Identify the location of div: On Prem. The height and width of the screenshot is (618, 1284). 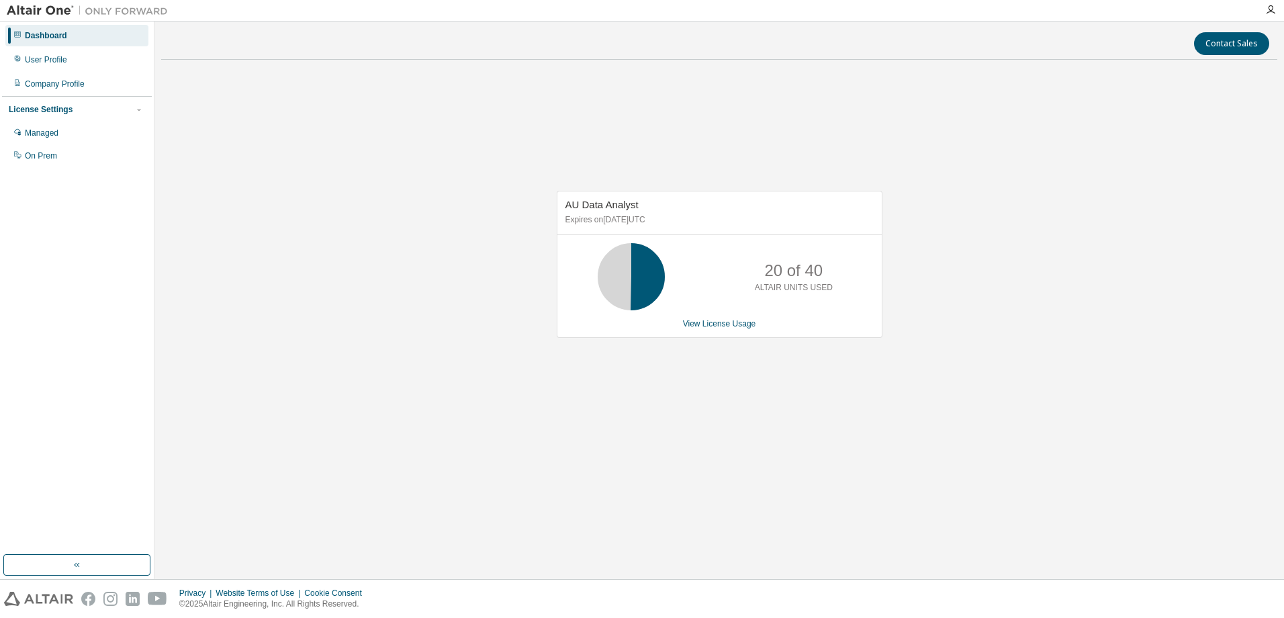
(41, 156).